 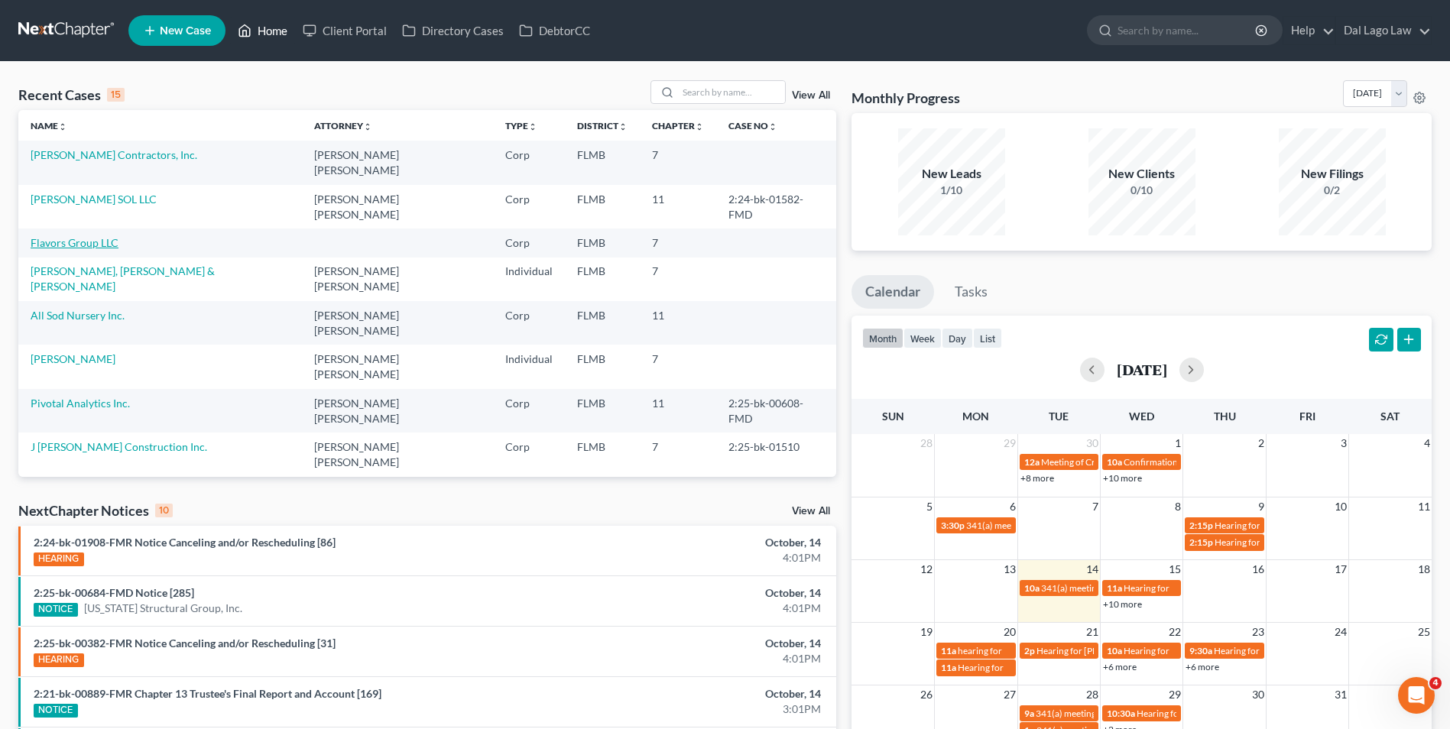 I want to click on span: 6, so click(x=1013, y=507).